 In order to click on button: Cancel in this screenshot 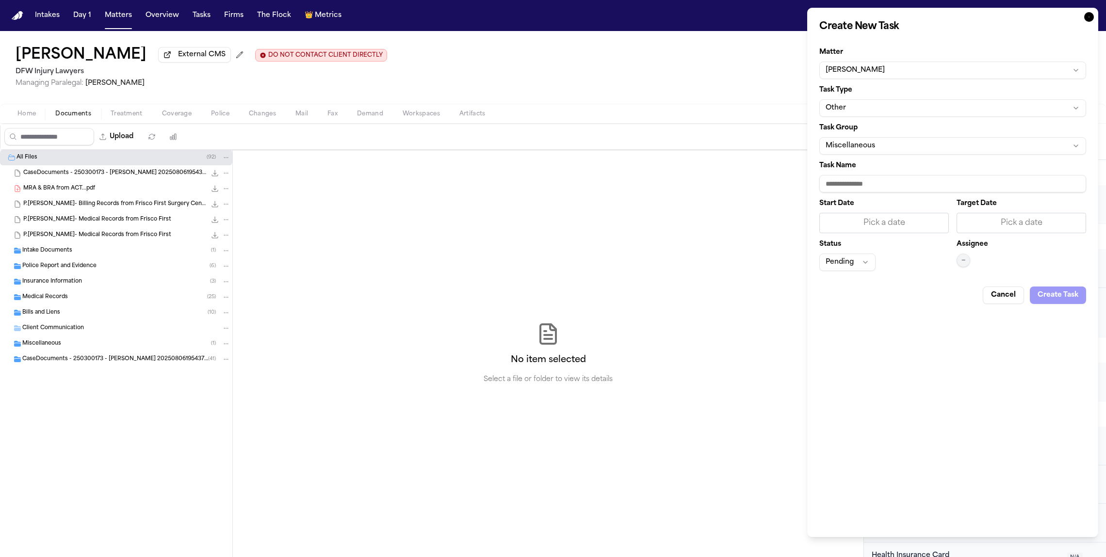, I will do `click(1003, 295)`.